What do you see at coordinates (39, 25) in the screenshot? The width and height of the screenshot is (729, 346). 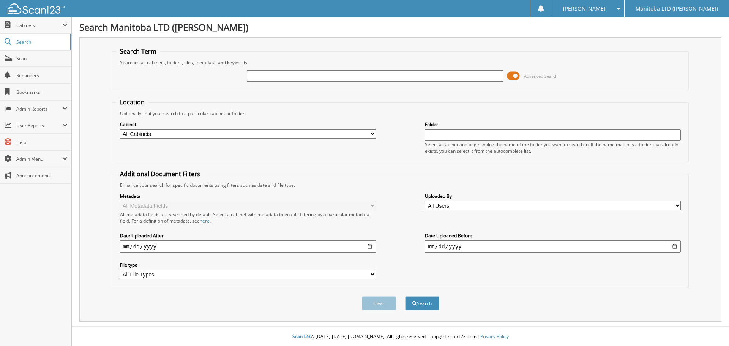 I see `span: Cabinets` at bounding box center [39, 25].